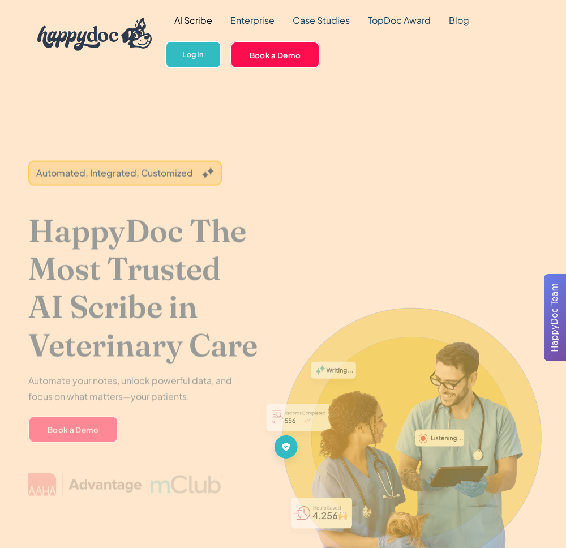 Image resolution: width=566 pixels, height=548 pixels. What do you see at coordinates (143, 287) in the screenshot?
I see `h1: HappyDoc The Most Trusted AI Scribe in Veterinary Care` at bounding box center [143, 287].